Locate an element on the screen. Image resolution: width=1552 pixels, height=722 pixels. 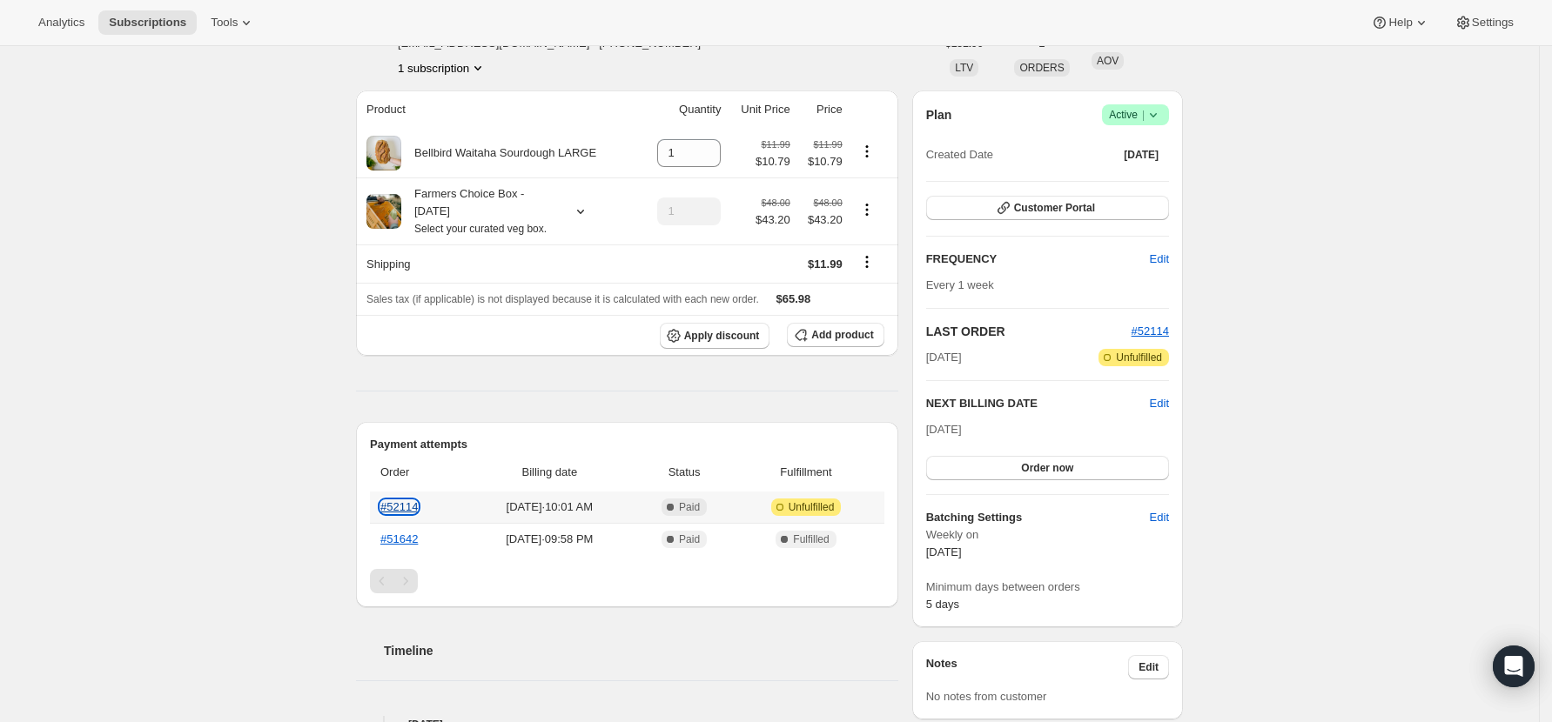
h2: FREQUENCY is located at coordinates (1038, 259).